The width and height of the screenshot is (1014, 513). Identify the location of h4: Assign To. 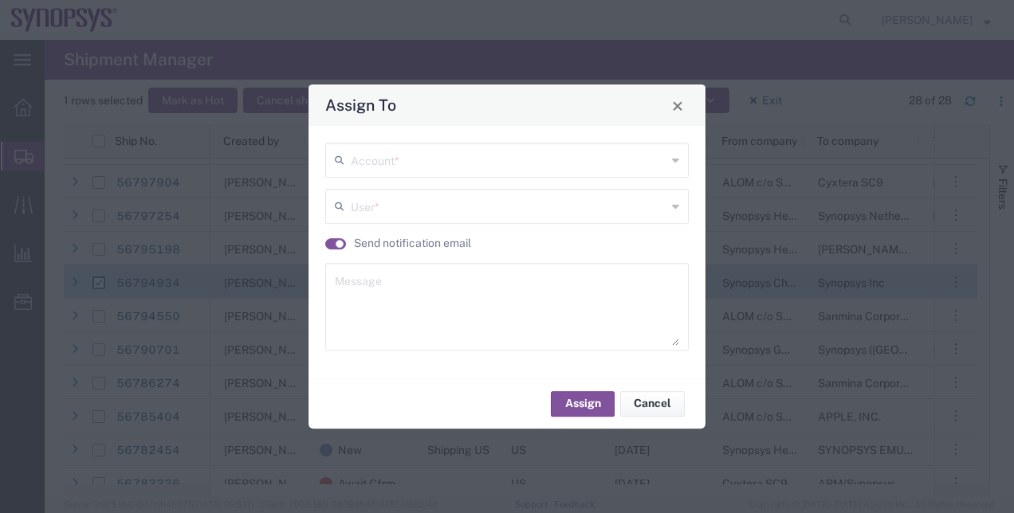
(360, 105).